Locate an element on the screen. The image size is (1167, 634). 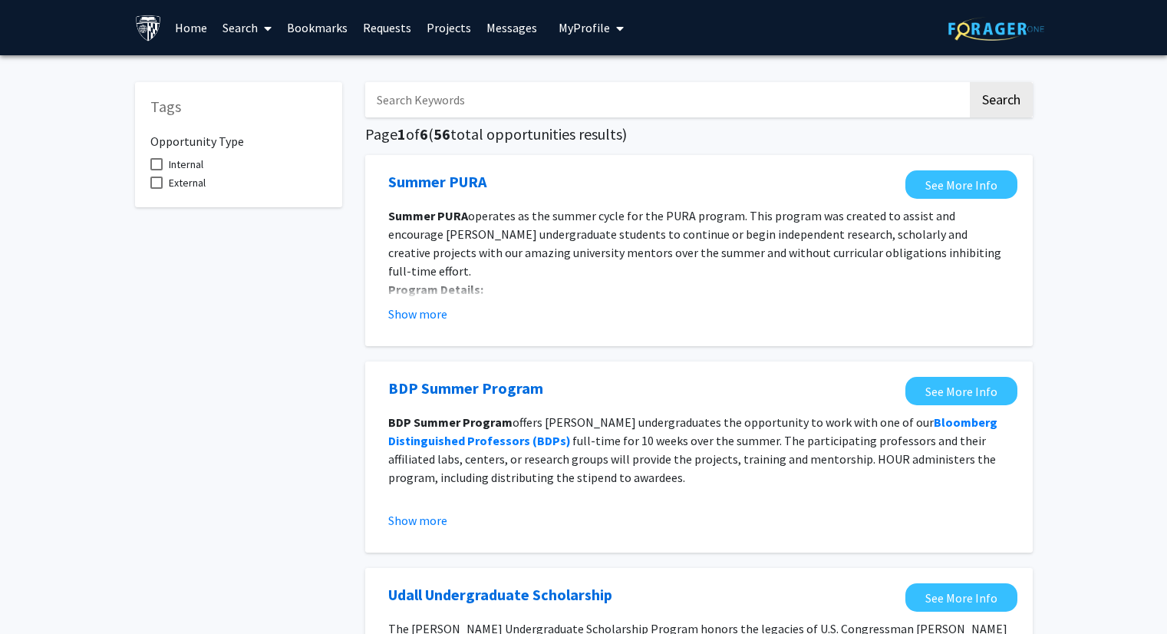
input: Search Keywords is located at coordinates (666, 100).